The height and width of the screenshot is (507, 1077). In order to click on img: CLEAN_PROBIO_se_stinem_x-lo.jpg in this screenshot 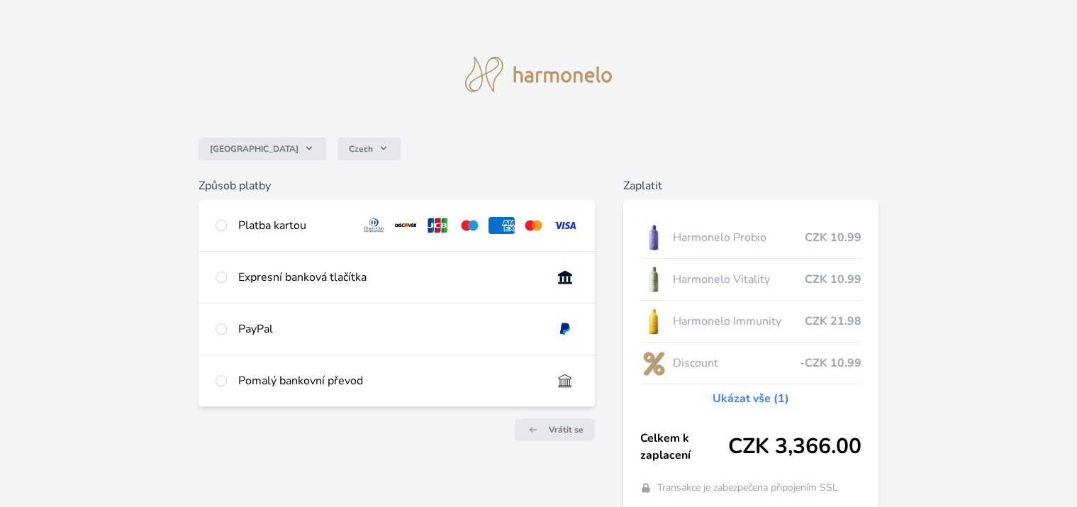, I will do `click(654, 238)`.